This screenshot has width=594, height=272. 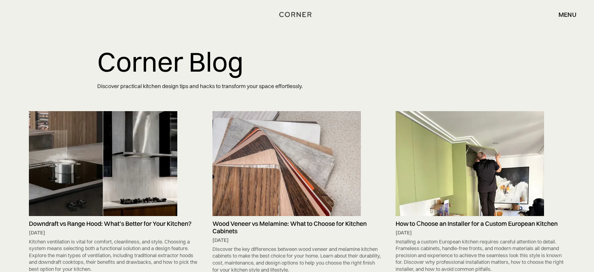 I want to click on p: Discover practical kitchen design tips and hacks to transform your space effortlessly., so click(x=297, y=86).